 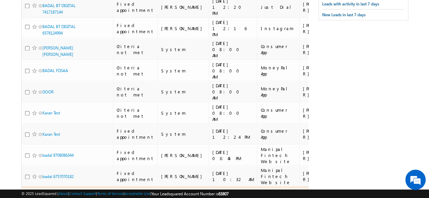 I want to click on a: badal 8708086344, so click(x=58, y=155).